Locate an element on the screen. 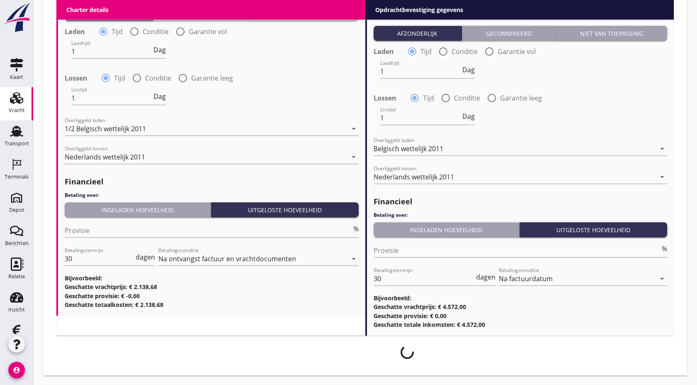  div: Inzicht is located at coordinates (17, 309).